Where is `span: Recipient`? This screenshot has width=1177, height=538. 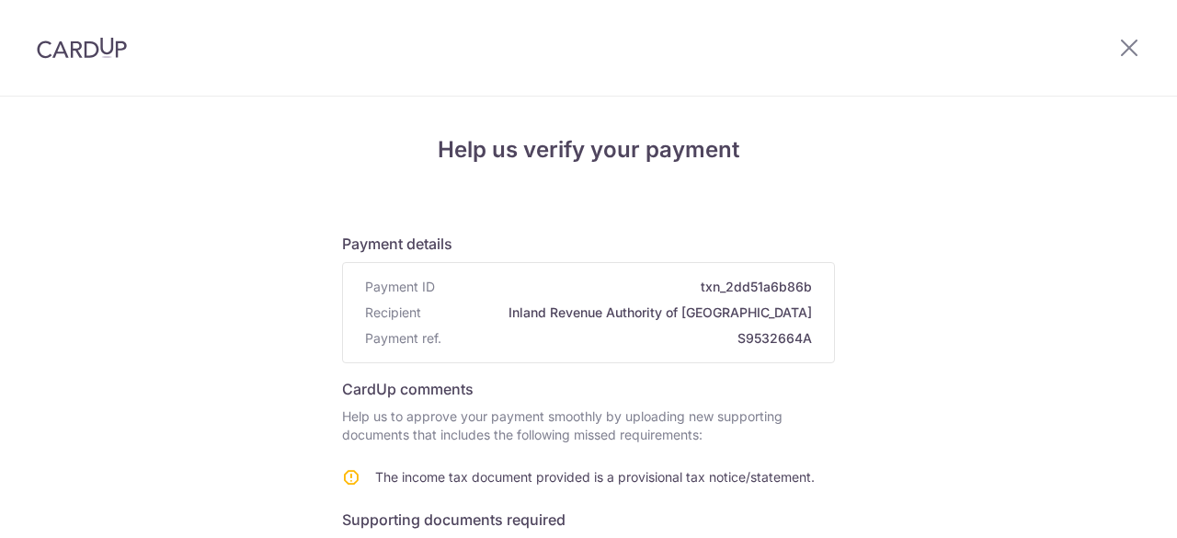 span: Recipient is located at coordinates (393, 313).